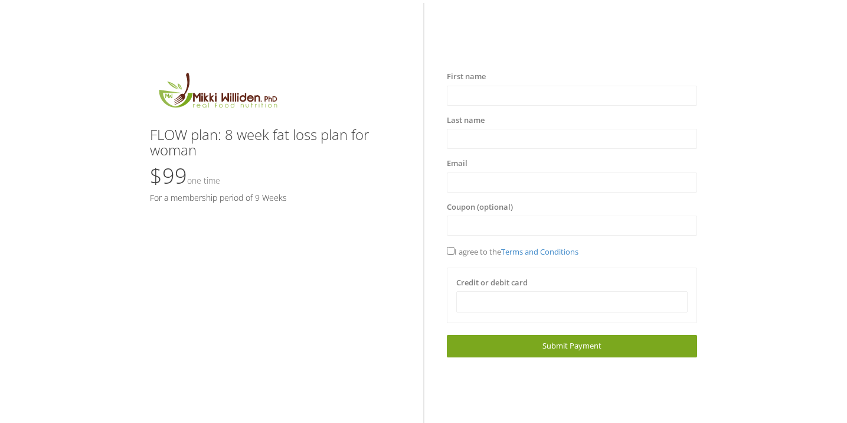  What do you see at coordinates (540, 252) in the screenshot?
I see `a: Terms and Conditions` at bounding box center [540, 252].